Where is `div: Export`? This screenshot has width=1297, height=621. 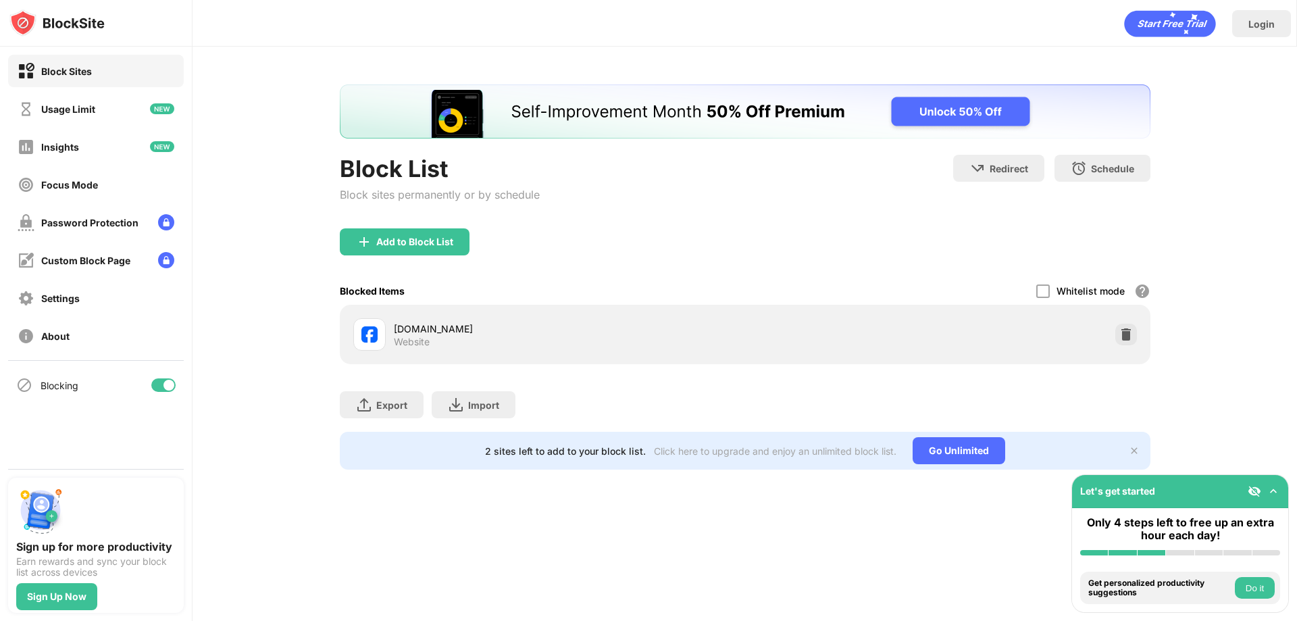
div: Export is located at coordinates (392, 405).